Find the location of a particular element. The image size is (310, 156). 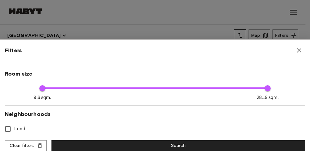

span: Filters is located at coordinates (13, 50).